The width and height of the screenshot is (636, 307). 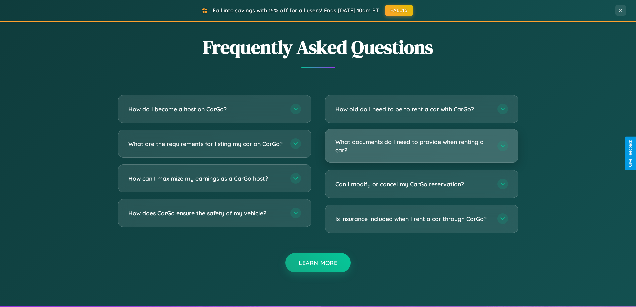 I want to click on div: Give Feedback, so click(x=630, y=153).